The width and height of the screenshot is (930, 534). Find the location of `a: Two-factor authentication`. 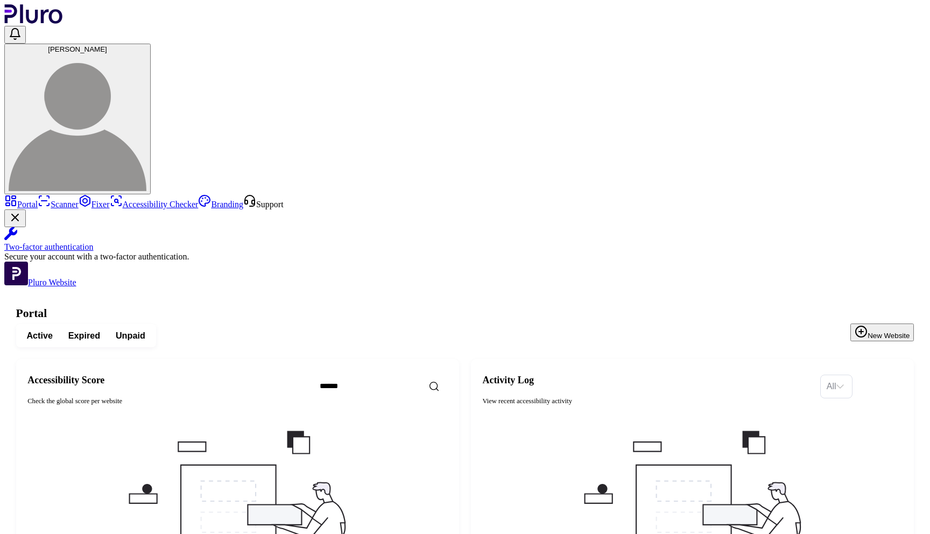

a: Two-factor authentication is located at coordinates (465, 240).